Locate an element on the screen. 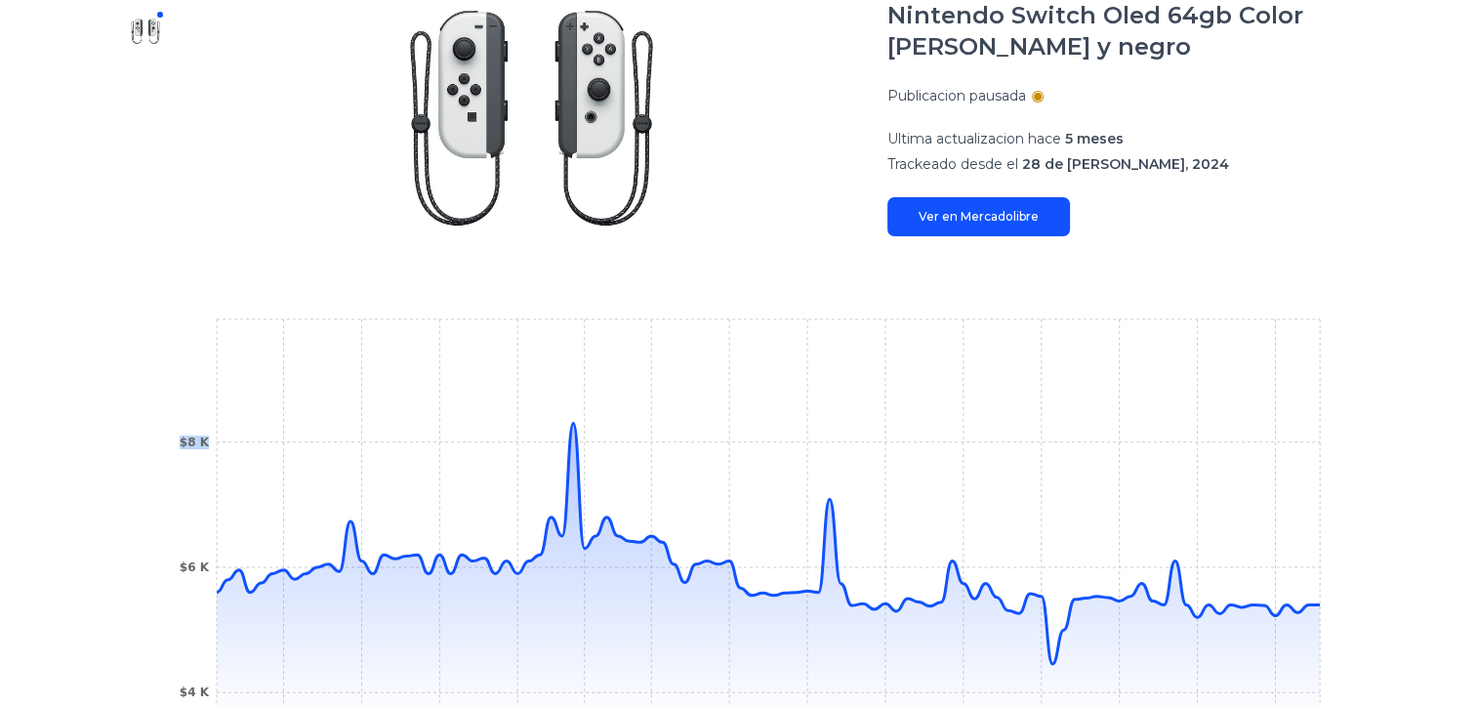  a: Ver en Mercadolibre is located at coordinates (978, 217).